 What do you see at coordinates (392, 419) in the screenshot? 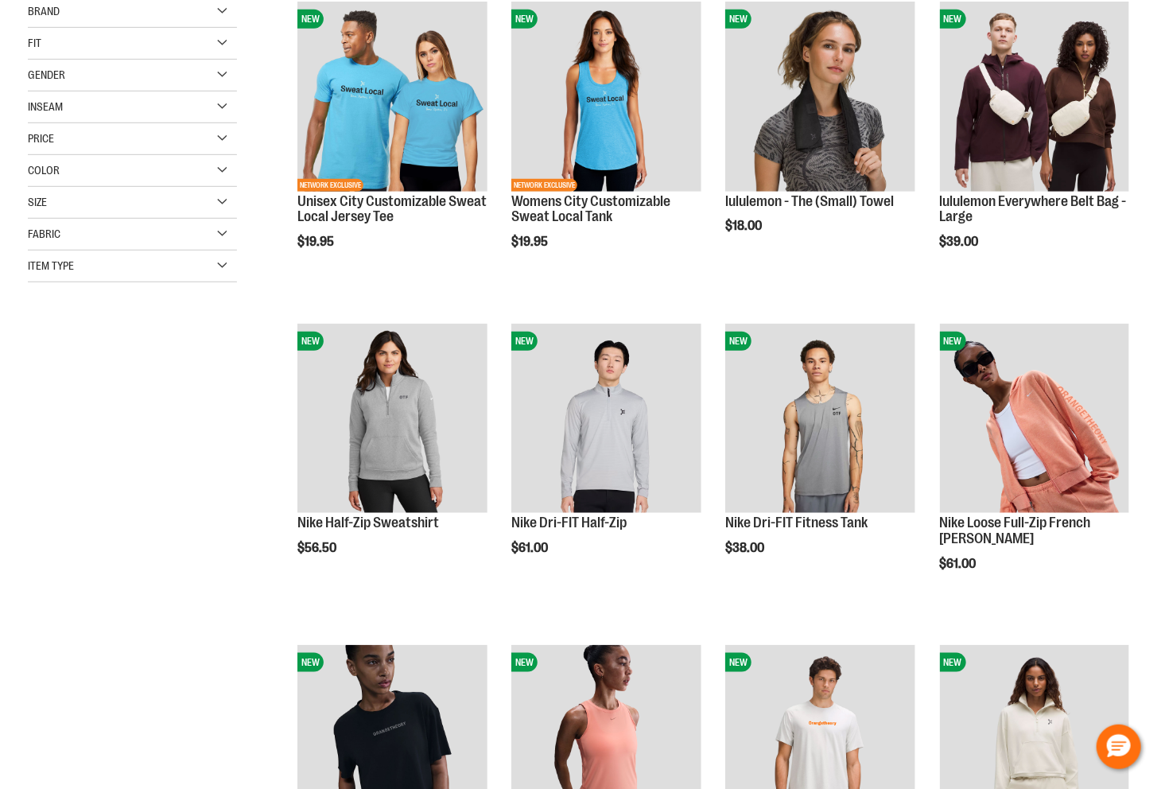
I see `a: Nike Half-Zip SweatshirtNEW` at bounding box center [392, 419].